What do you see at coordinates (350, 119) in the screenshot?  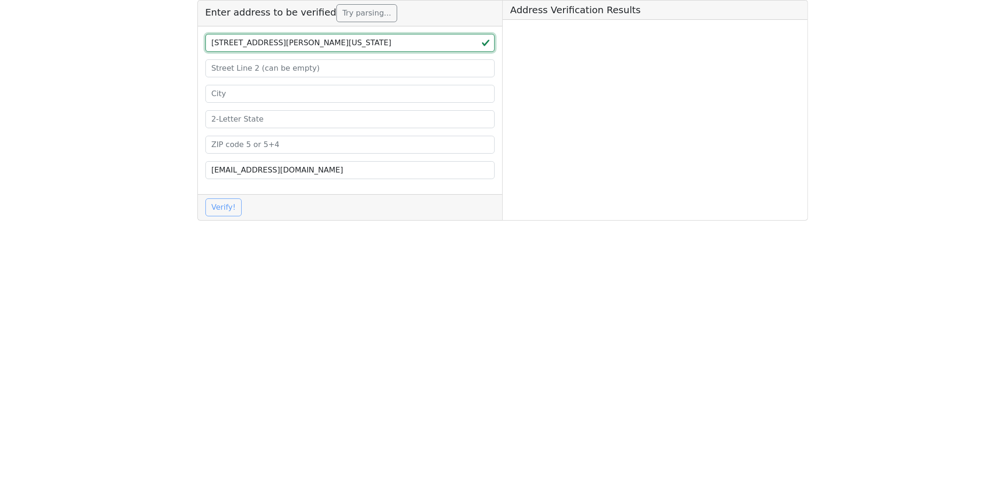 I see `input: 2-Letter State` at bounding box center [350, 119].